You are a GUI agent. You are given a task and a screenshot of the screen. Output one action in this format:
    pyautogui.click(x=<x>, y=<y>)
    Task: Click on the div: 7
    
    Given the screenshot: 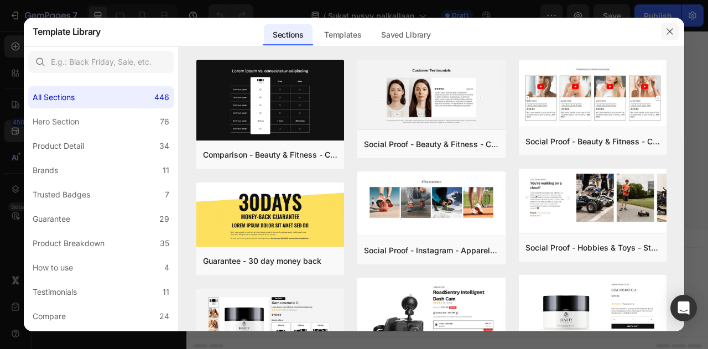 What is the action you would take?
    pyautogui.click(x=167, y=195)
    